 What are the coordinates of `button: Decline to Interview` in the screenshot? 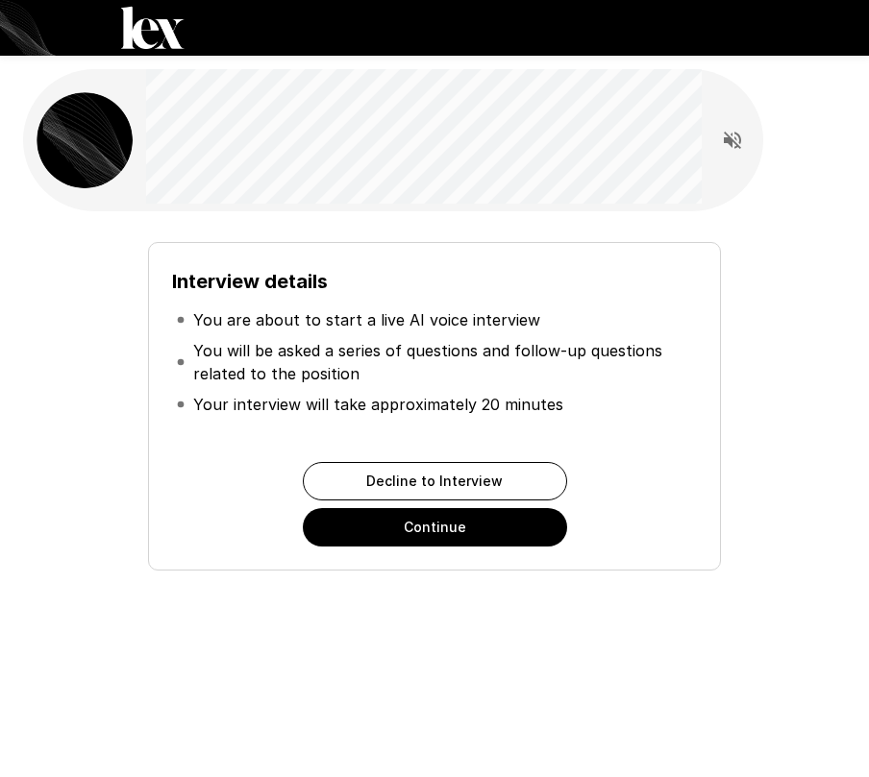 It's located at (434, 481).